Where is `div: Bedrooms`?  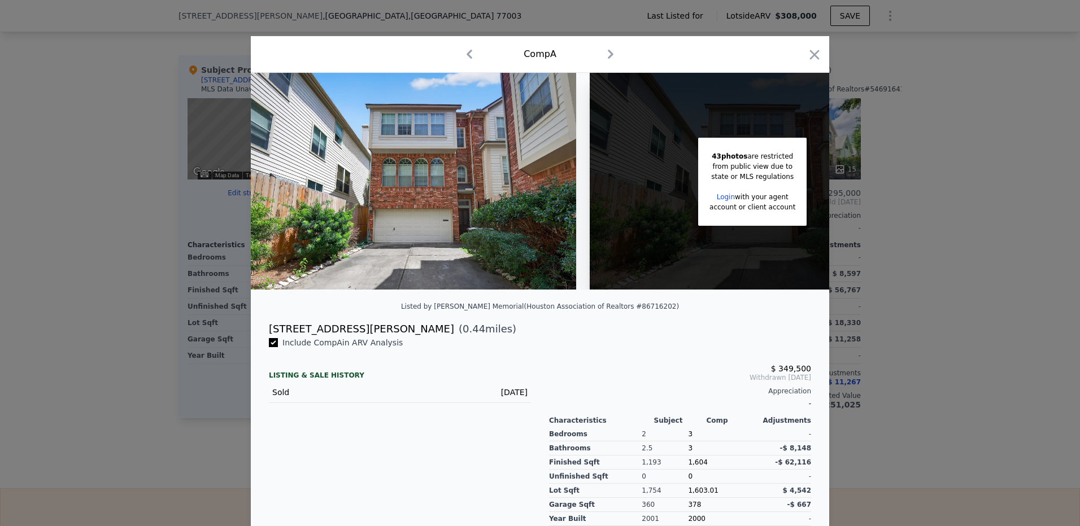
div: Bedrooms is located at coordinates (595, 434).